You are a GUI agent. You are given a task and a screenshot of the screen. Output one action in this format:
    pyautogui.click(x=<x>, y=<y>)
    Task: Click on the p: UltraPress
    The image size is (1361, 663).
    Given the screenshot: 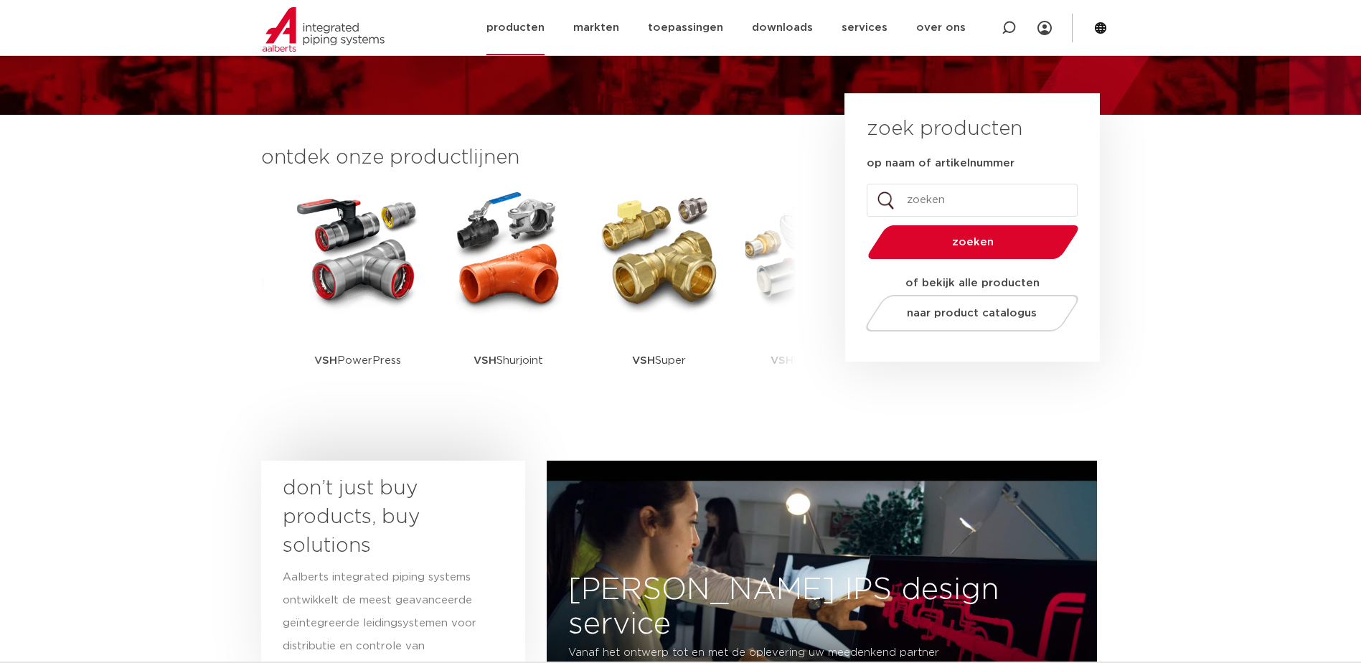 What is the action you would take?
    pyautogui.click(x=809, y=360)
    